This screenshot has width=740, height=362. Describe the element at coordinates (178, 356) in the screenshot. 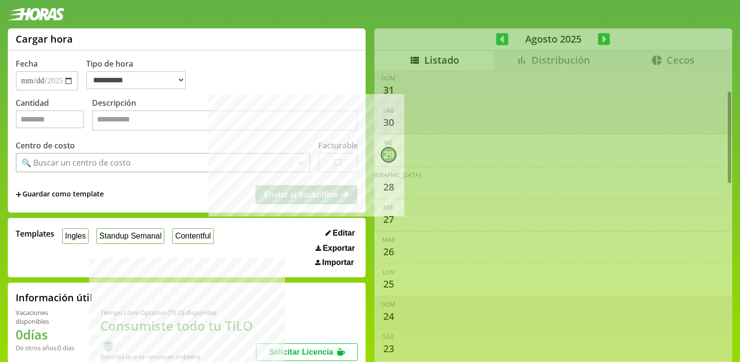

I see `div: Recordá que se renuevan en` at that location.